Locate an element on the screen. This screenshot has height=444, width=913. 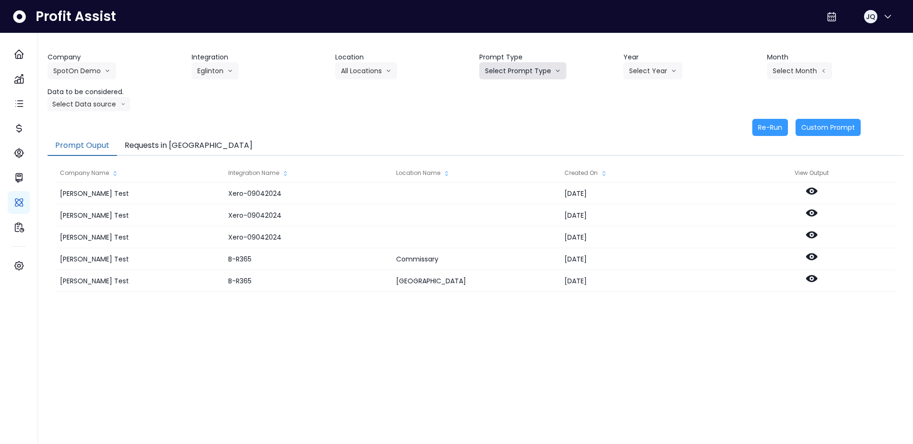
div: View Output is located at coordinates (812, 173).